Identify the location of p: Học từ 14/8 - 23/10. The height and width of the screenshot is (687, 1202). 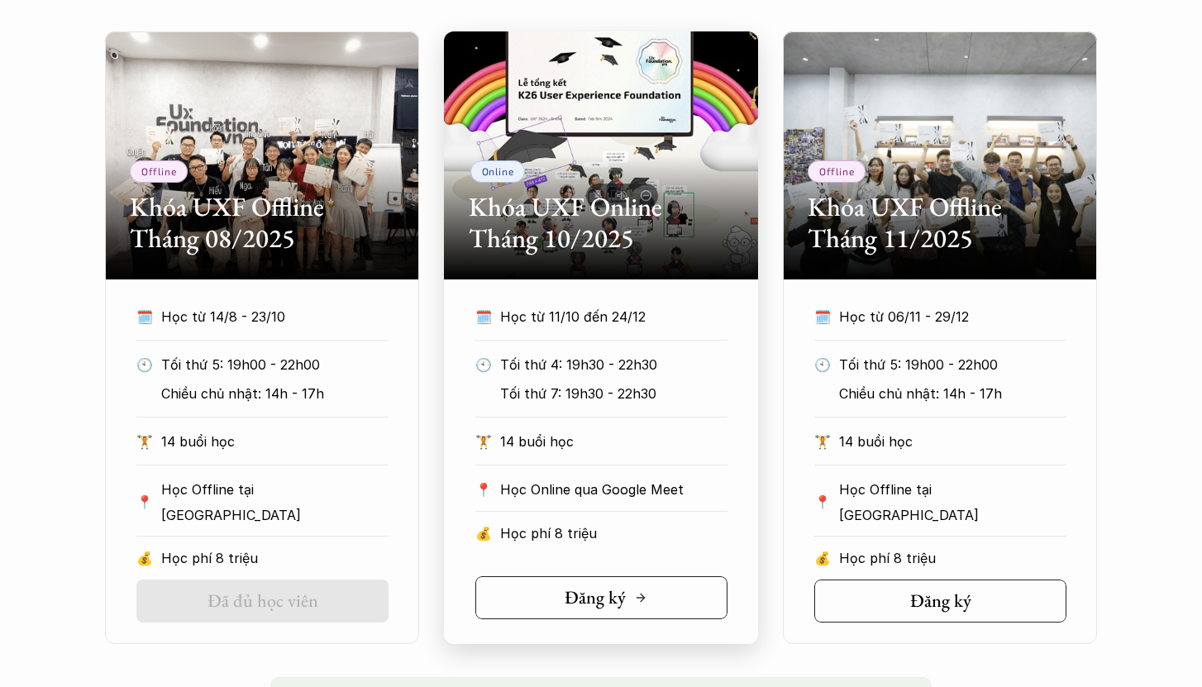
(260, 317).